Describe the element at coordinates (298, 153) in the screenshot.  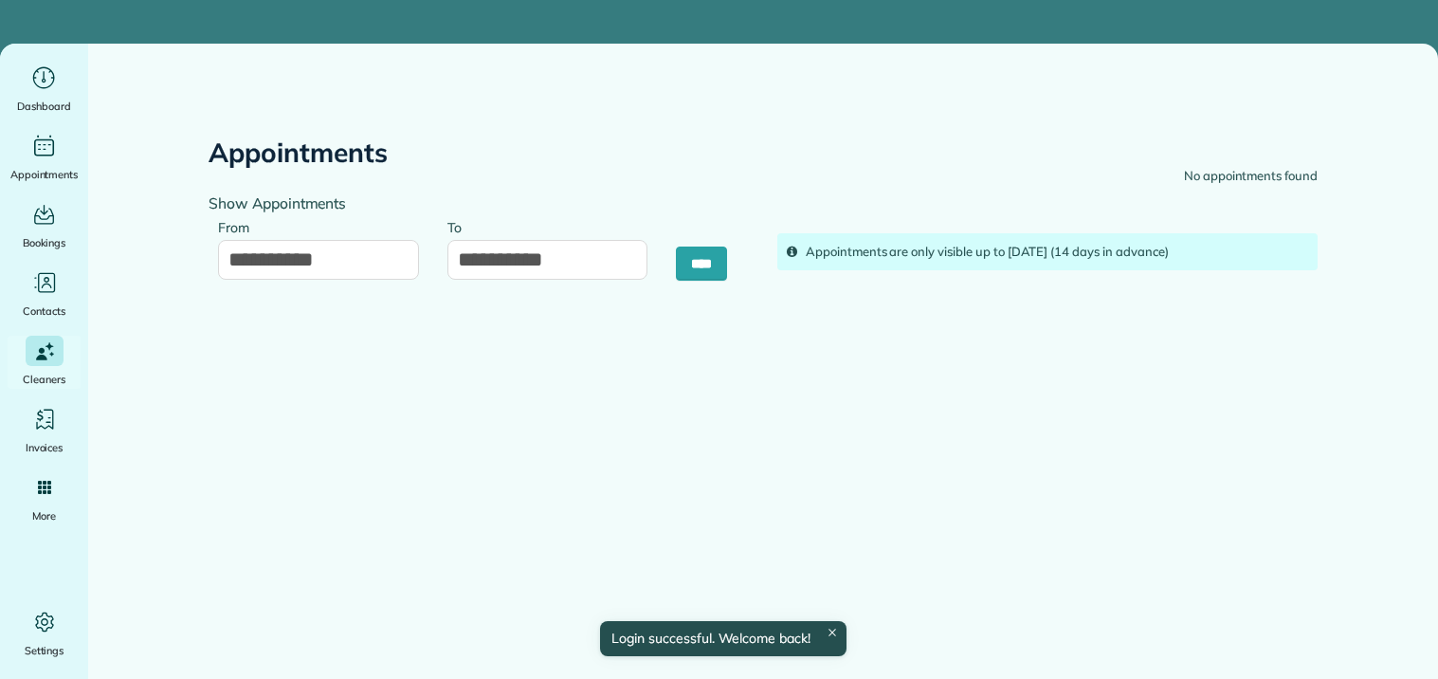
I see `h2: Appointments` at that location.